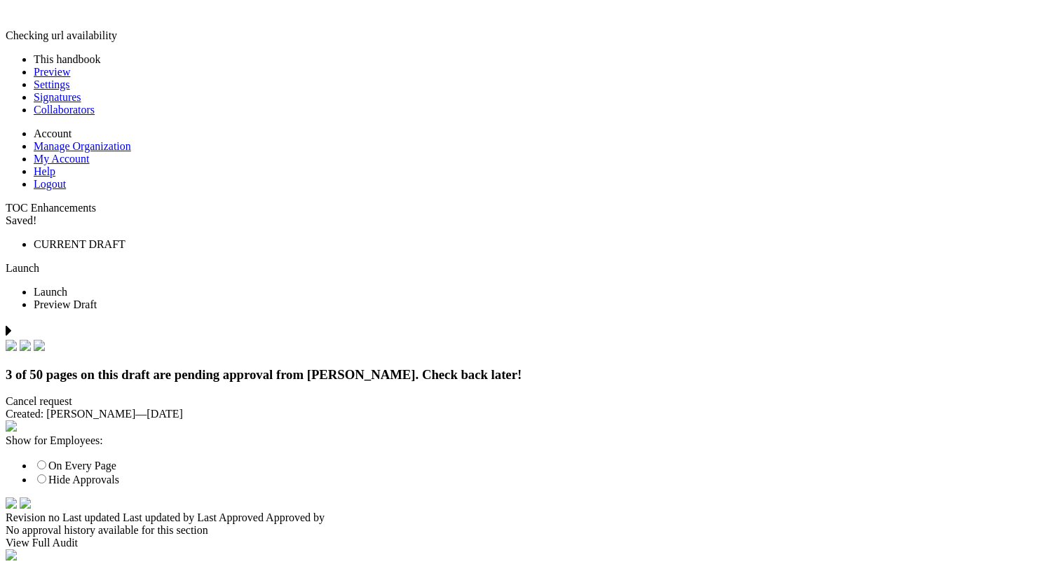 The width and height of the screenshot is (1060, 564). I want to click on label: On Every Page, so click(75, 466).